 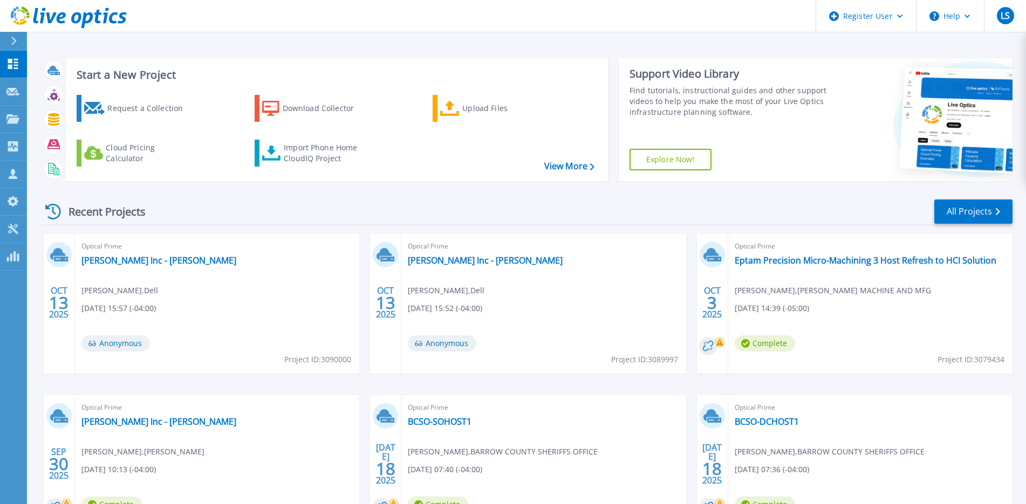 I want to click on div: Upload Files, so click(x=505, y=108).